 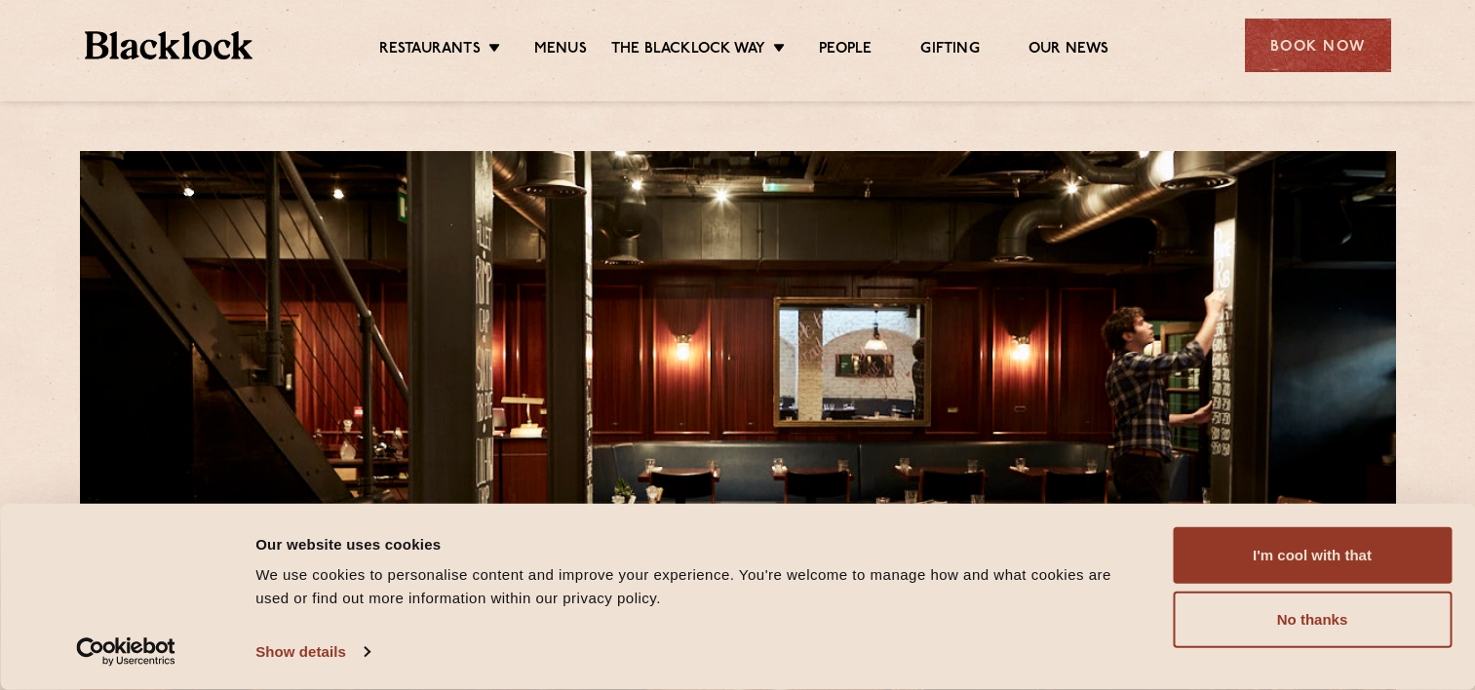 I want to click on a: Menus, so click(x=561, y=51).